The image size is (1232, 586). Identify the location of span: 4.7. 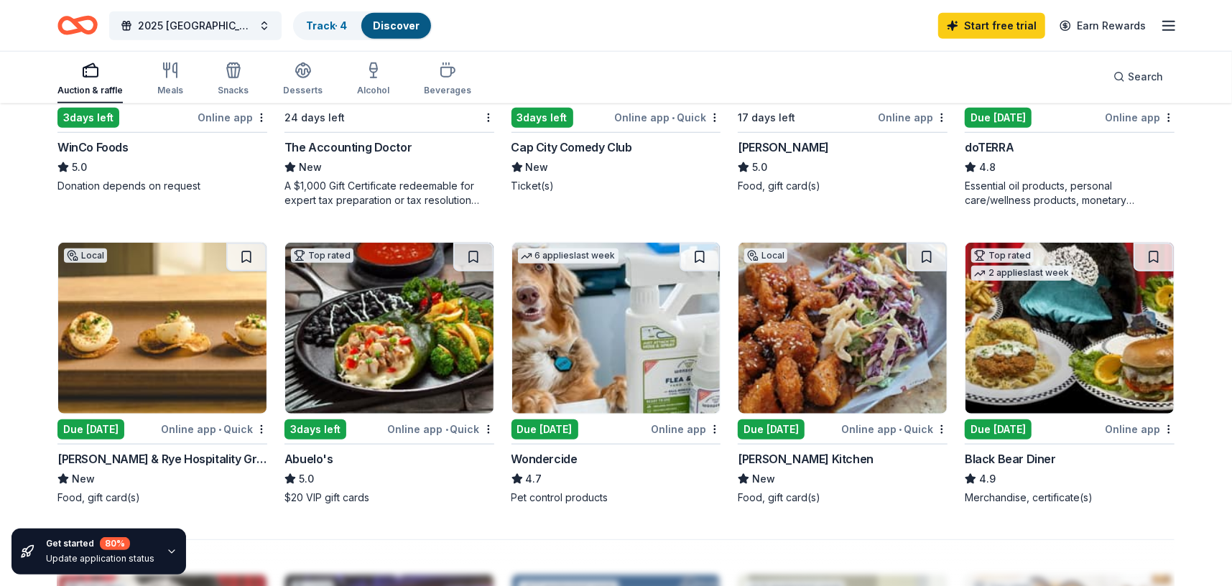
(534, 479).